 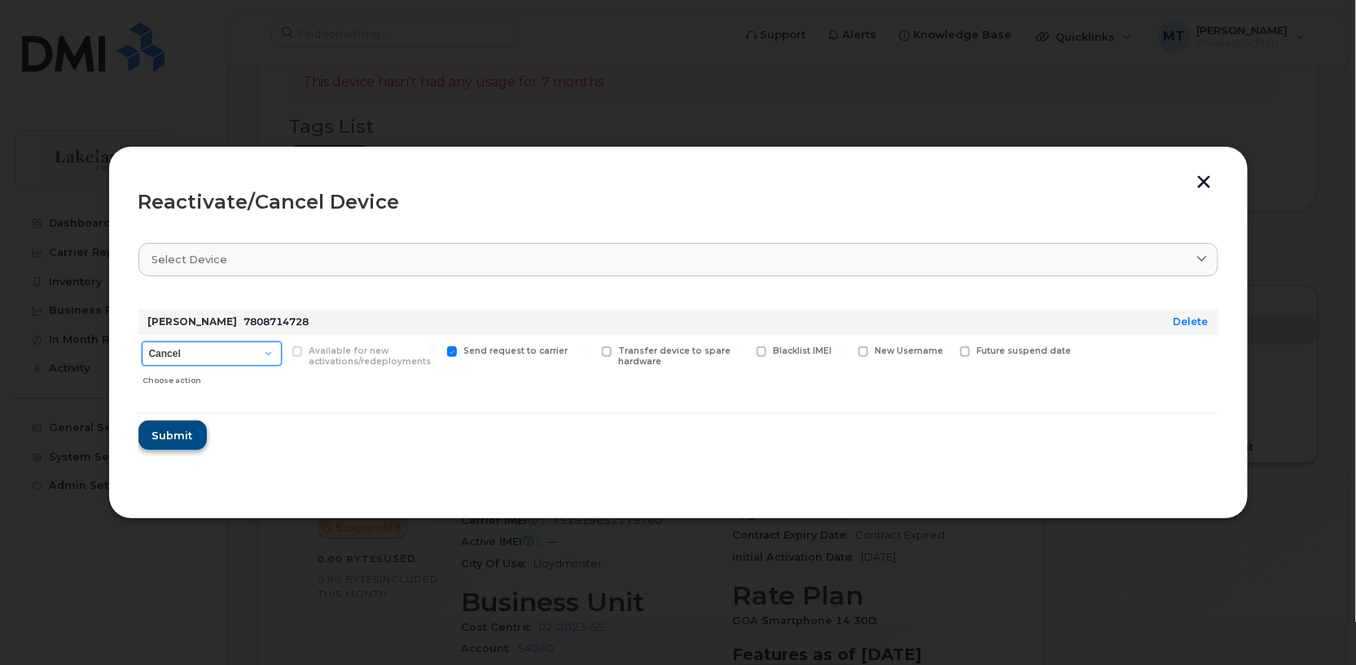 I want to click on input: Blacklist IMEI, so click(x=741, y=350).